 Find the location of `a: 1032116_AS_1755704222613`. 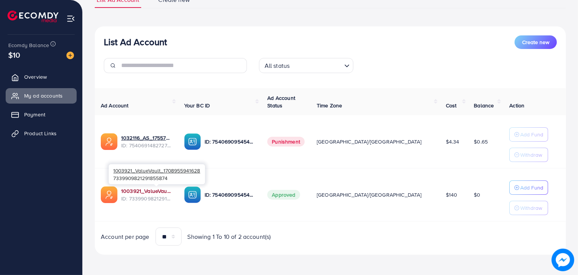

a: 1032116_AS_1755704222613 is located at coordinates (146, 138).